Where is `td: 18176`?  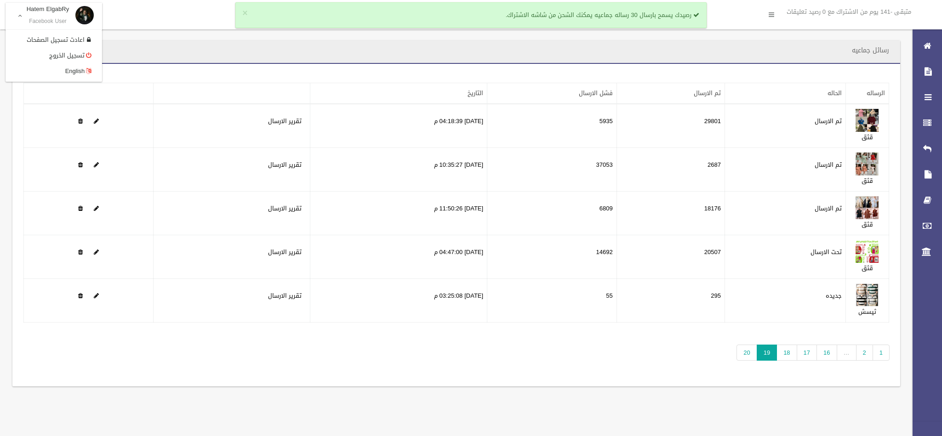 td: 18176 is located at coordinates (670, 213).